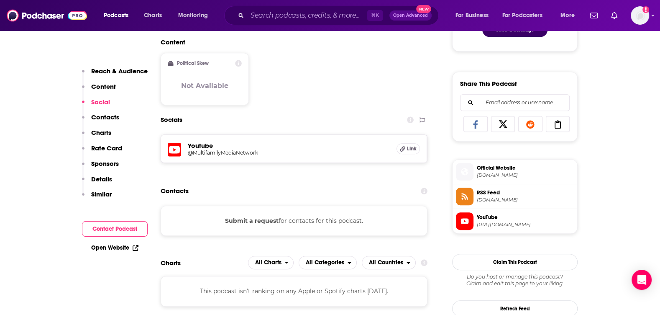  Describe the element at coordinates (47, 15) in the screenshot. I see `img: Podchaser - Follow, Share and Rate Podcasts` at that location.